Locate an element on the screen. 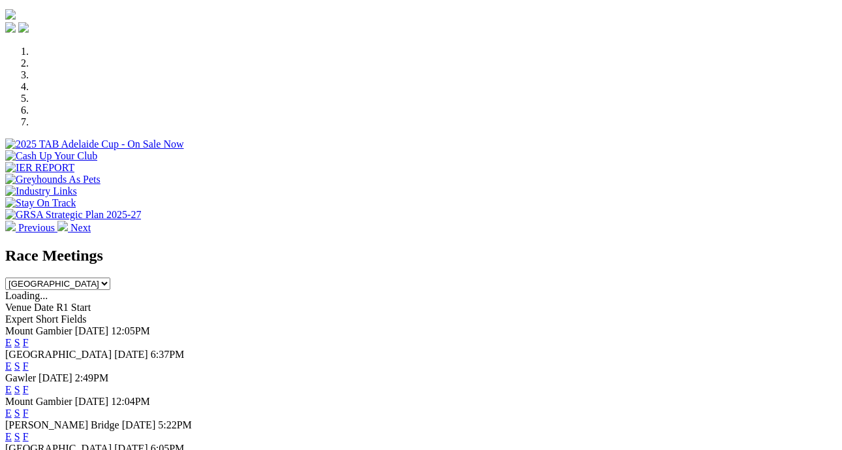 The width and height of the screenshot is (842, 450). span: Previous is located at coordinates (37, 227).